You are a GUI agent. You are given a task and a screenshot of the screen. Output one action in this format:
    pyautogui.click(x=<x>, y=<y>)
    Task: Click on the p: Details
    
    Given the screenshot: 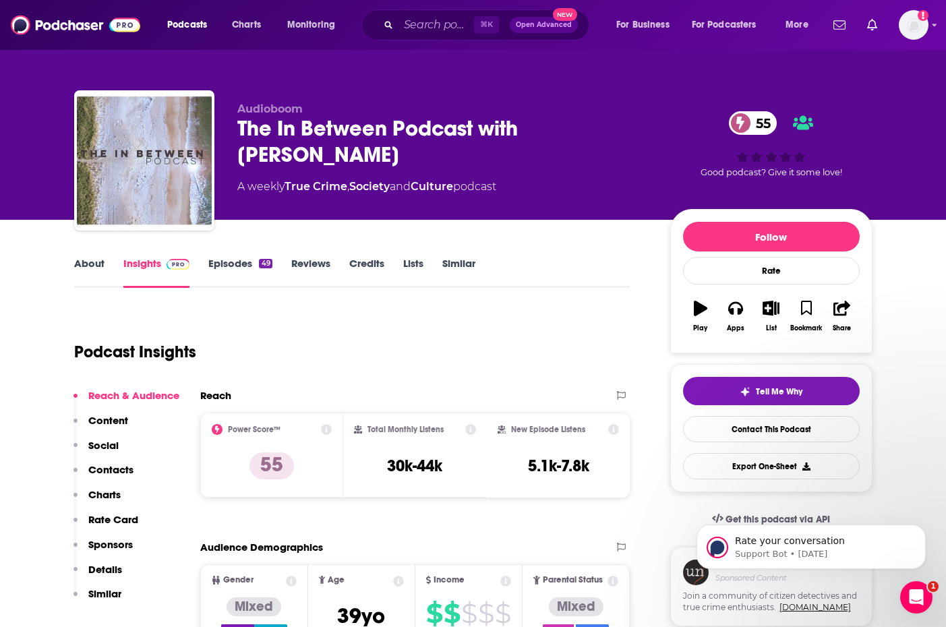 What is the action you would take?
    pyautogui.click(x=105, y=569)
    